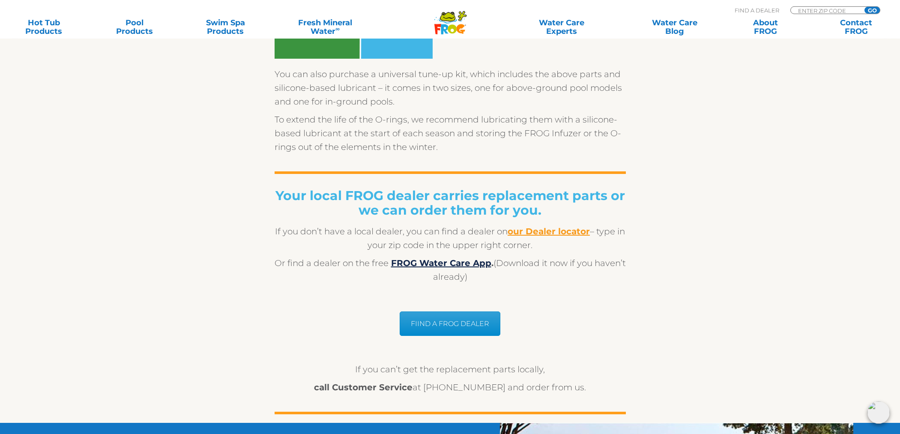  Describe the element at coordinates (450, 88) in the screenshot. I see `p: You can also purchase a universal tune-up kit, which includes the above parts and silicone-based ...` at that location.